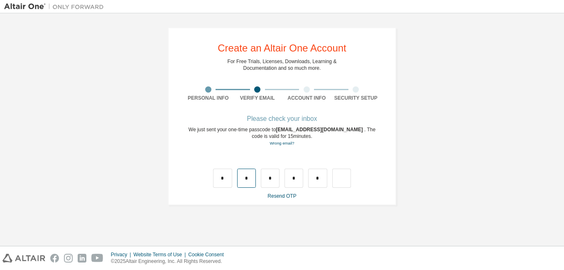 The image size is (564, 270). I want to click on img: instagram.svg, so click(68, 258).